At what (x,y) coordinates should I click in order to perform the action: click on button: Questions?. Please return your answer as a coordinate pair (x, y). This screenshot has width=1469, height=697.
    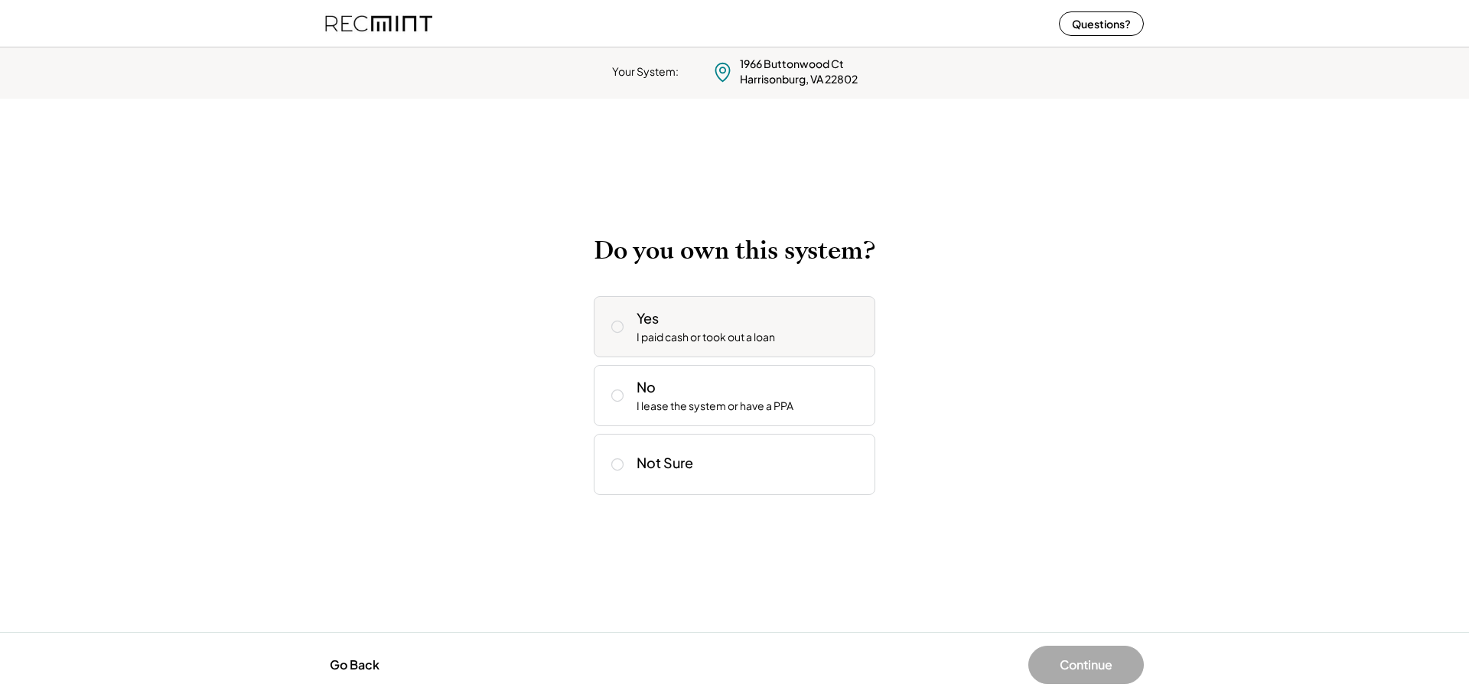
    Looking at the image, I should click on (1101, 24).